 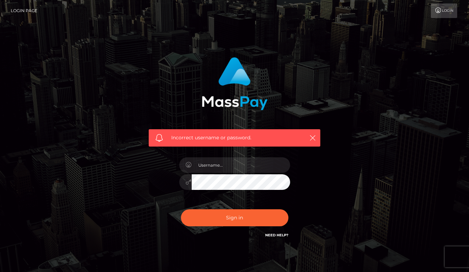 What do you see at coordinates (235, 84) in the screenshot?
I see `img: MassPay Login` at bounding box center [235, 84].